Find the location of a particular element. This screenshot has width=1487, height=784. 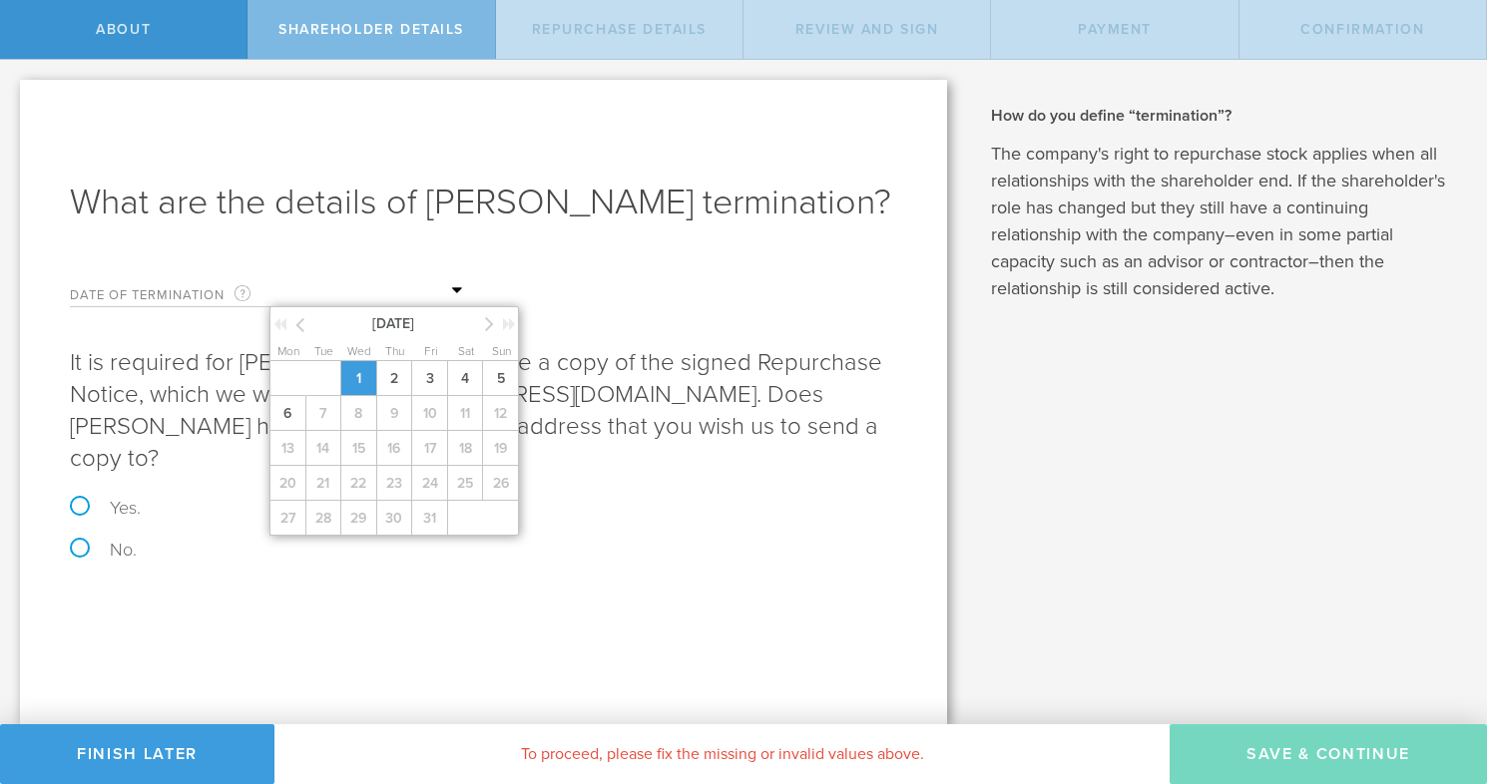

button: Save & Continue is located at coordinates (1328, 754).